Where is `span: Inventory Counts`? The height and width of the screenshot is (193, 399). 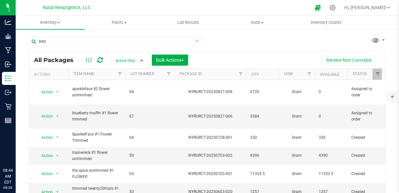 span: Inventory Counts is located at coordinates (326, 23).